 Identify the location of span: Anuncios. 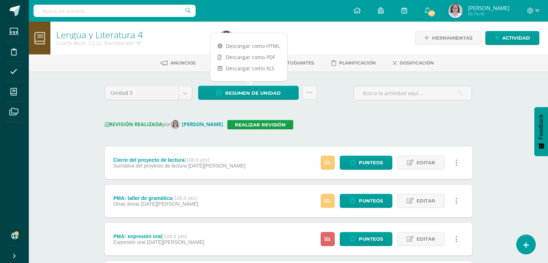
(183, 63).